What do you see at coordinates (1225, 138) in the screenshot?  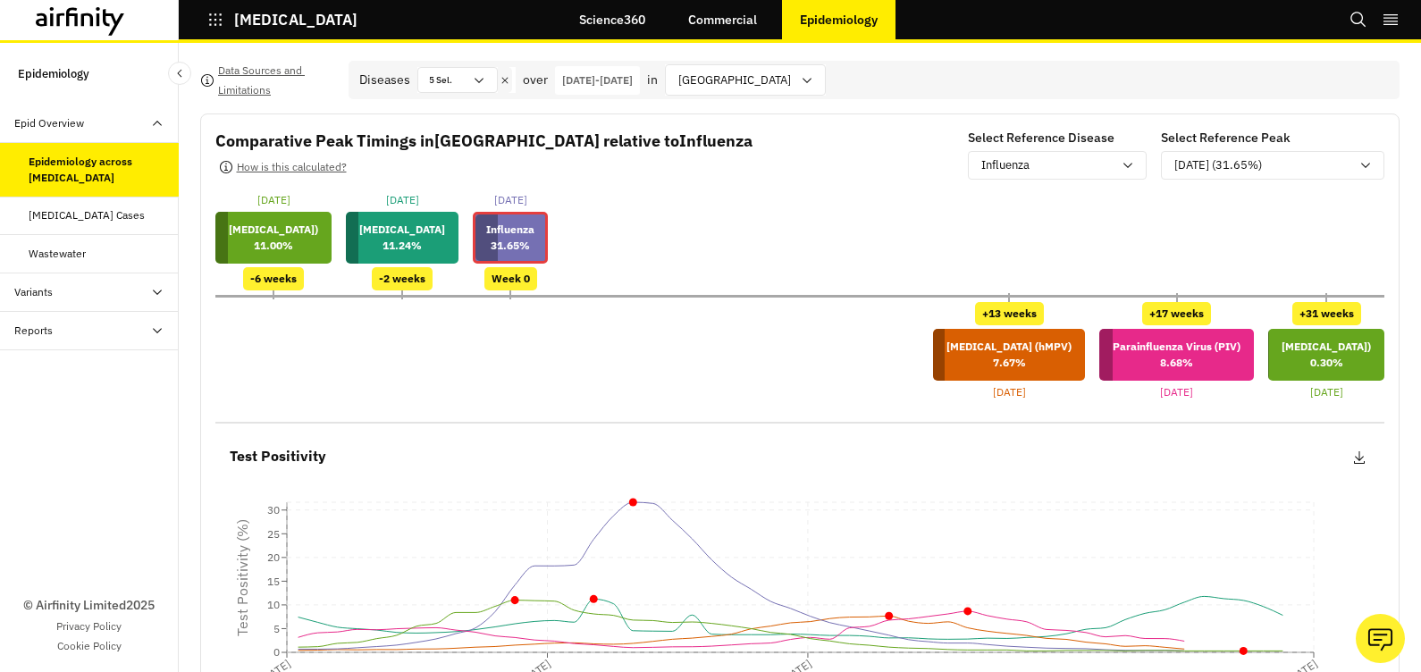 I see `p: Select Reference Peak` at bounding box center [1225, 138].